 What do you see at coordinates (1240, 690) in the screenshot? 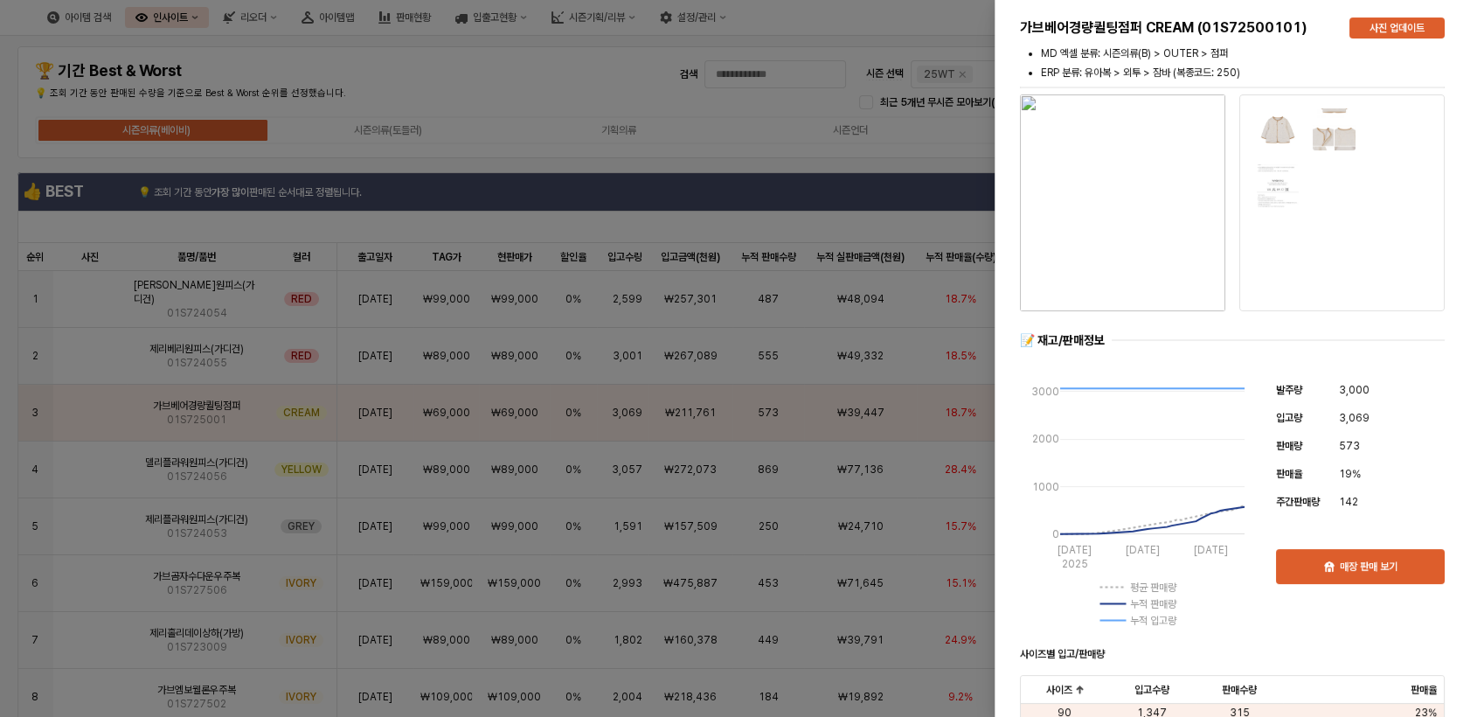
I see `span: 판매수량` at bounding box center [1240, 690].